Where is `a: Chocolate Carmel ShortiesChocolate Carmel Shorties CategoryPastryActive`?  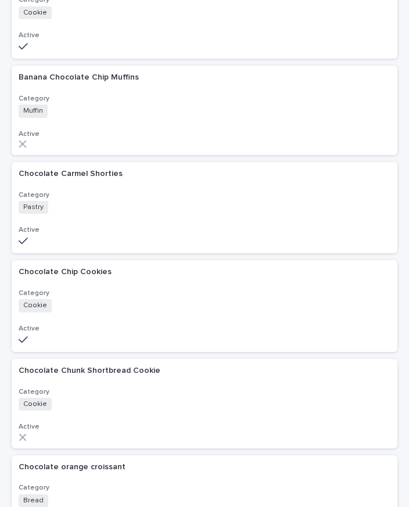
a: Chocolate Carmel ShortiesChocolate Carmel Shorties CategoryPastryActive is located at coordinates (204, 208).